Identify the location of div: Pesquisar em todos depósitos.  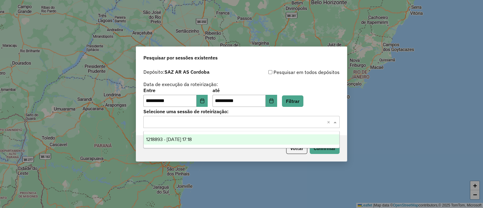
(290, 72).